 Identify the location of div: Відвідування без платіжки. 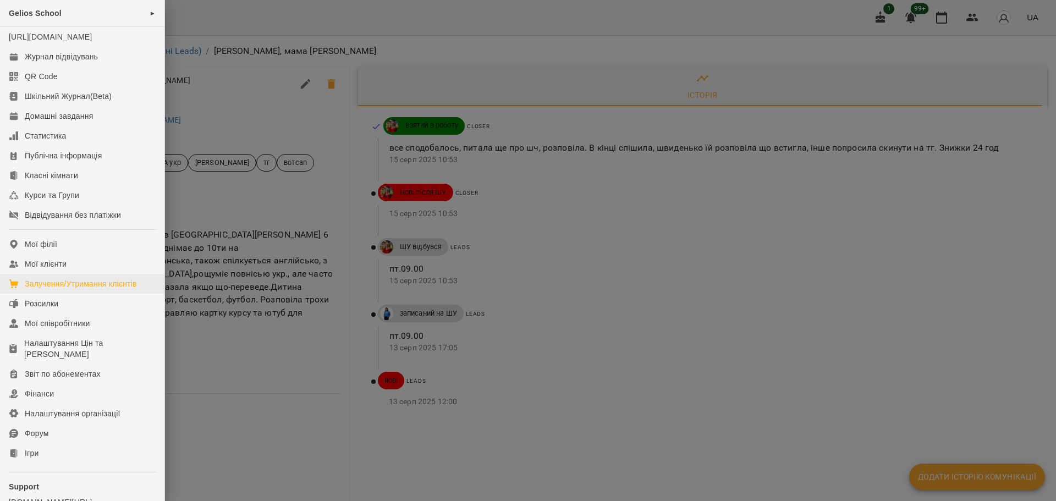
(73, 215).